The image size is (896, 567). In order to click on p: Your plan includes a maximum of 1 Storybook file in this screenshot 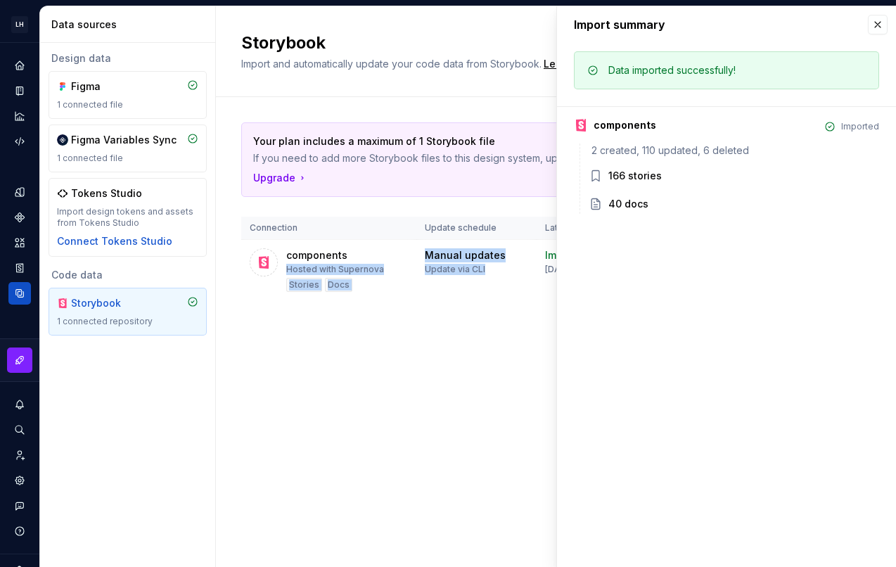, I will do `click(506, 141)`.